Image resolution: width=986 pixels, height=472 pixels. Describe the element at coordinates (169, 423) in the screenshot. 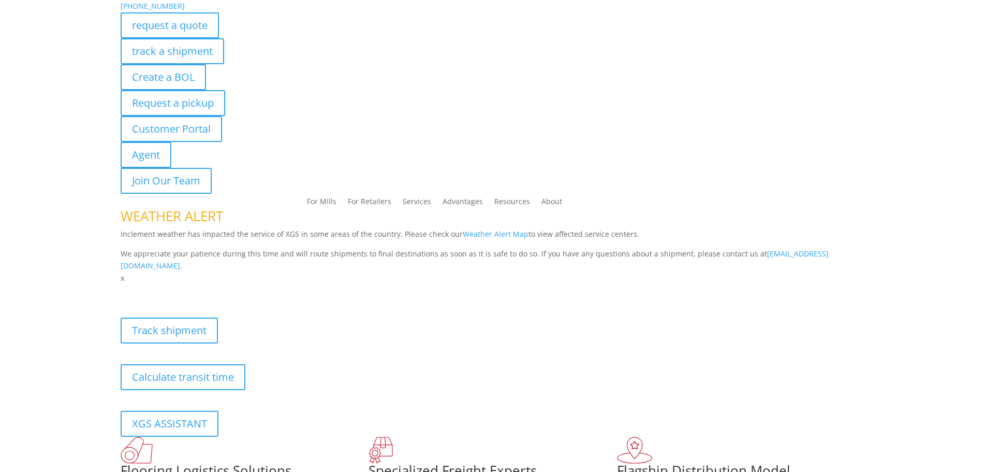

I see `a: XGS ASSISTANT` at that location.